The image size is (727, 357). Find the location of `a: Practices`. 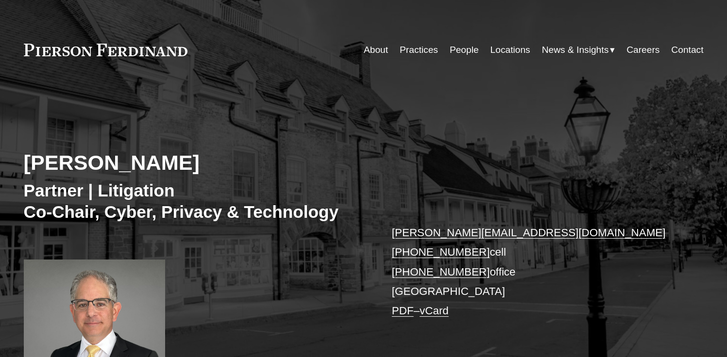

a: Practices is located at coordinates (419, 50).